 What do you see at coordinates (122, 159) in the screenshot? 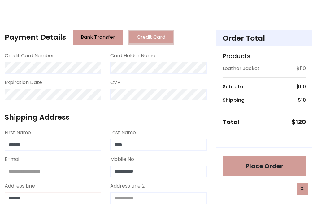
I see `label: Mobile No` at bounding box center [122, 159].